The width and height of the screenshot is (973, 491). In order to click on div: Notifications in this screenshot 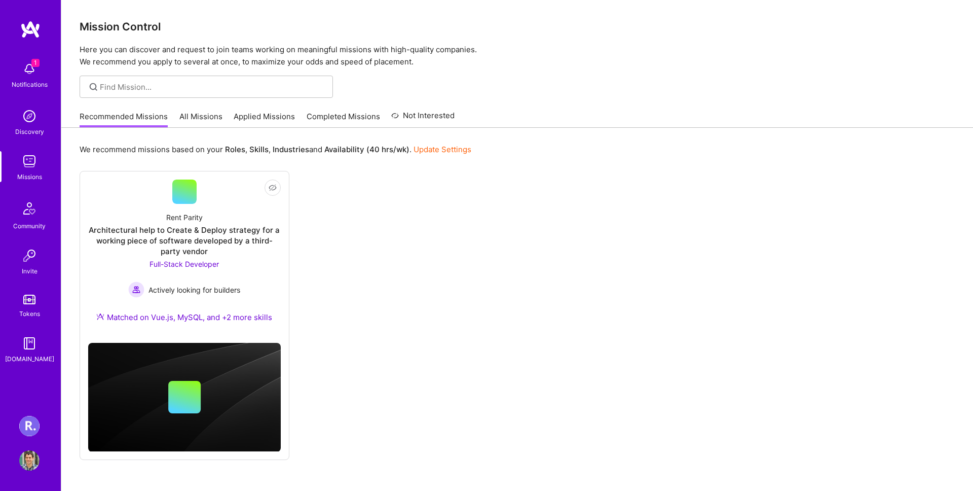, I will do `click(29, 84)`.